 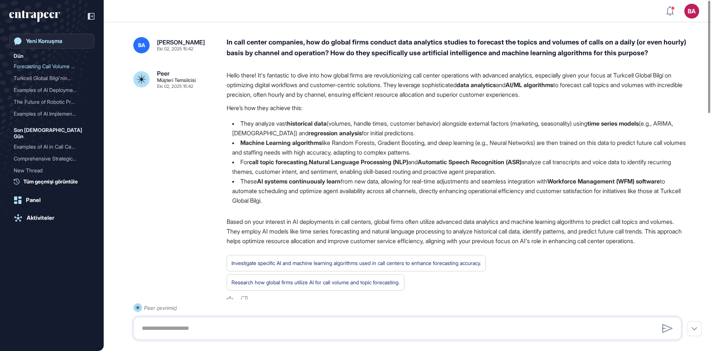 What do you see at coordinates (176, 80) in the screenshot?
I see `div: Müşteri Temsilcisi` at bounding box center [176, 80].